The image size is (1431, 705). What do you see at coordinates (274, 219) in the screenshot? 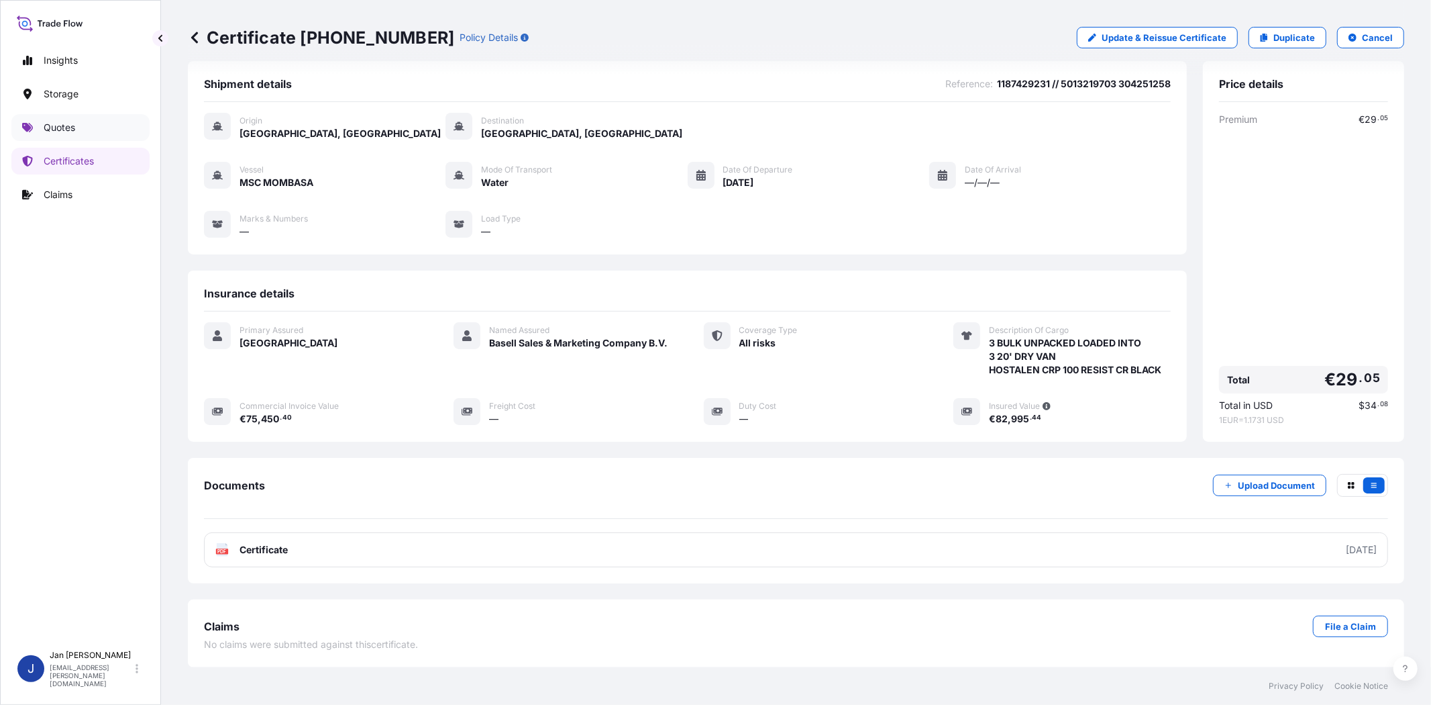
I see `span: Marks & Numbers` at bounding box center [274, 219].